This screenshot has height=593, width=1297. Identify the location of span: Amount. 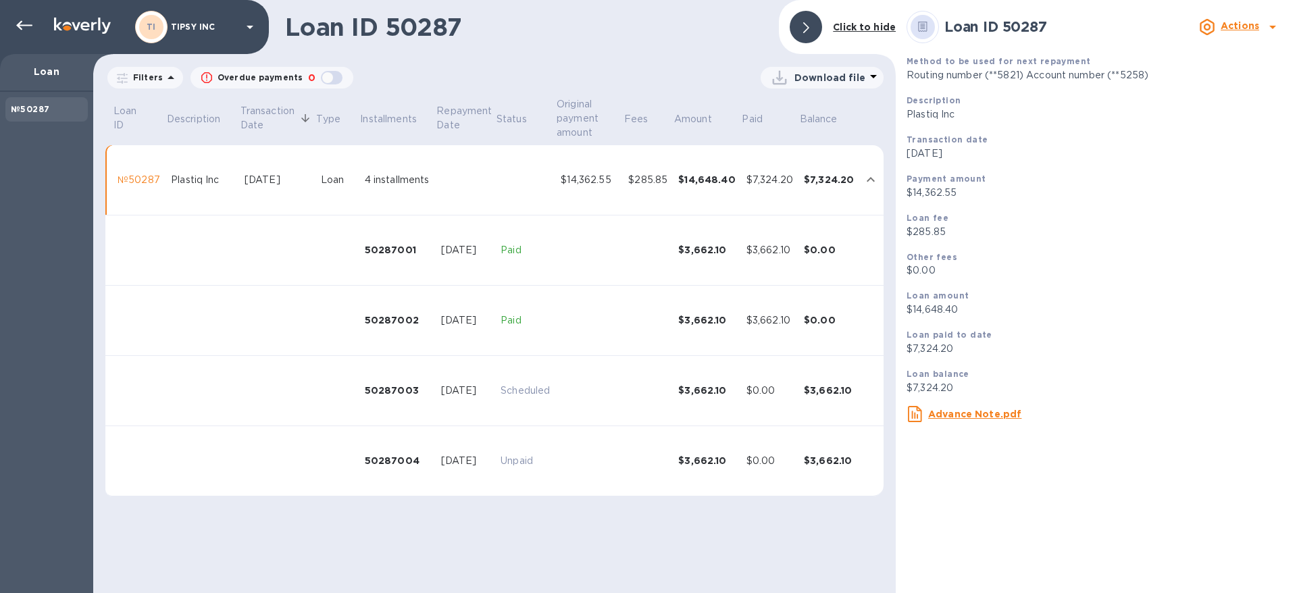
(702, 119).